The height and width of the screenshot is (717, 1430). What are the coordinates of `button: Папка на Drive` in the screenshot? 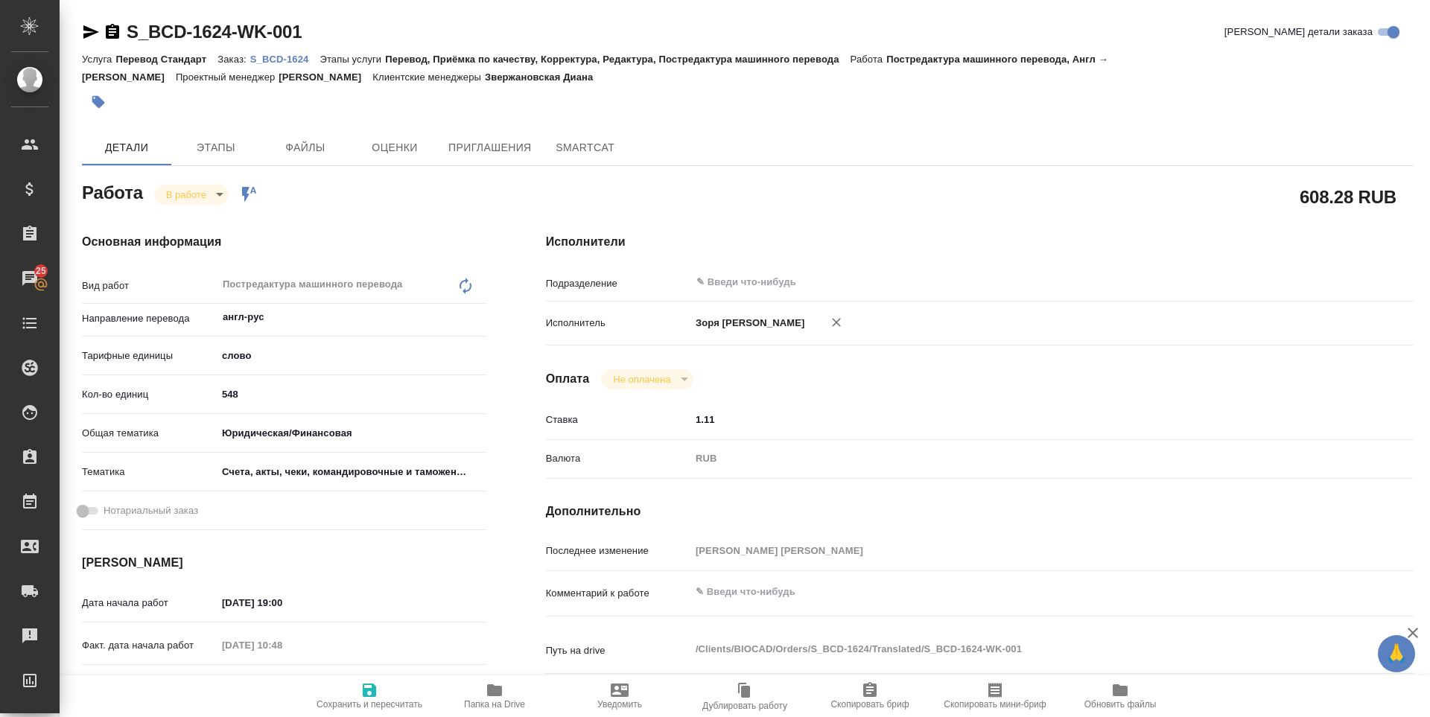 It's located at (494, 696).